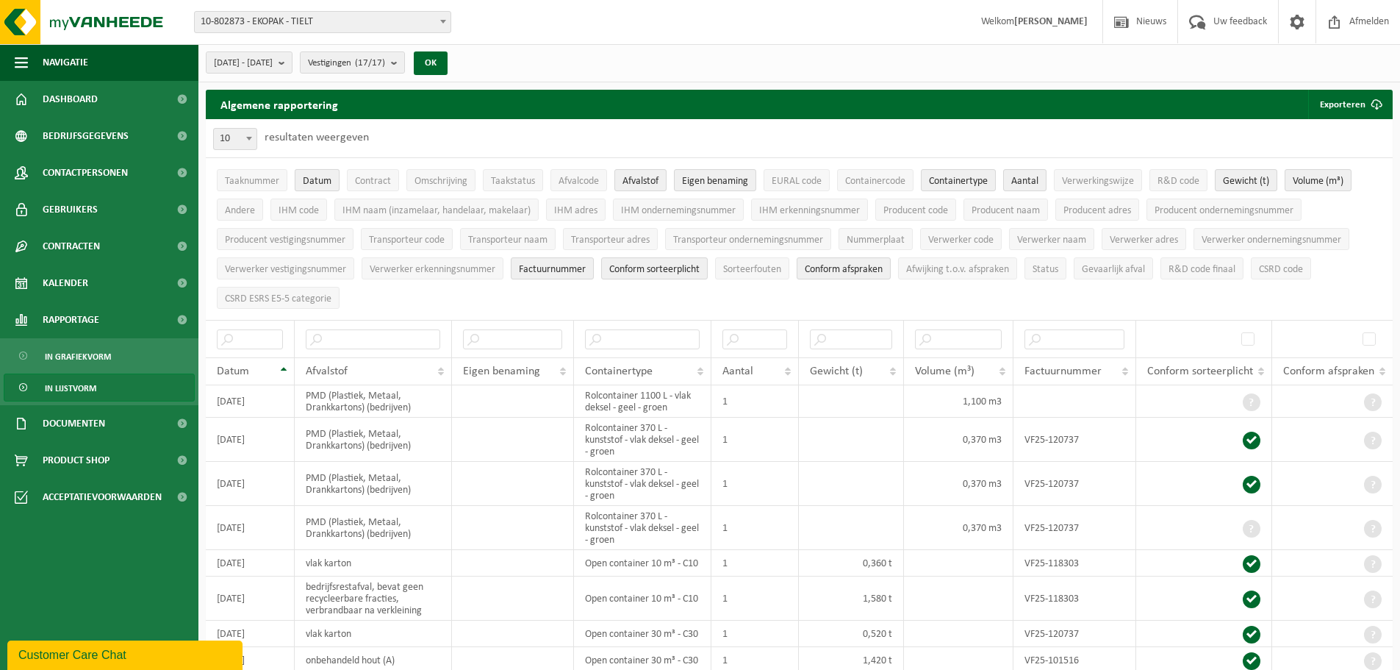 The image size is (1400, 670). Describe the element at coordinates (1052, 240) in the screenshot. I see `span: Verwerker naam` at that location.